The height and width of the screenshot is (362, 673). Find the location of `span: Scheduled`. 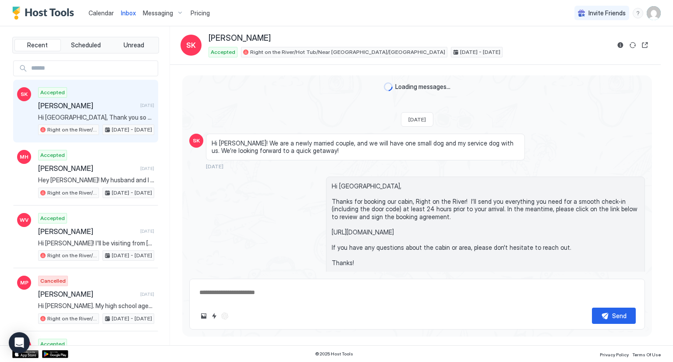

span: Scheduled is located at coordinates (86, 45).